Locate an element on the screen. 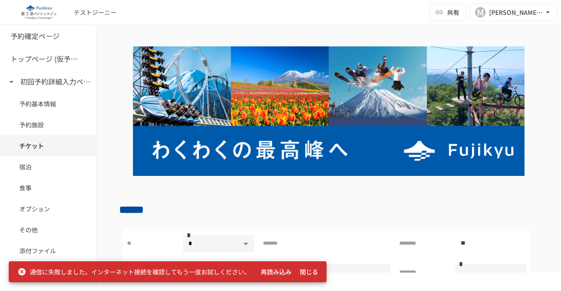  span: チケット is located at coordinates (48, 146).